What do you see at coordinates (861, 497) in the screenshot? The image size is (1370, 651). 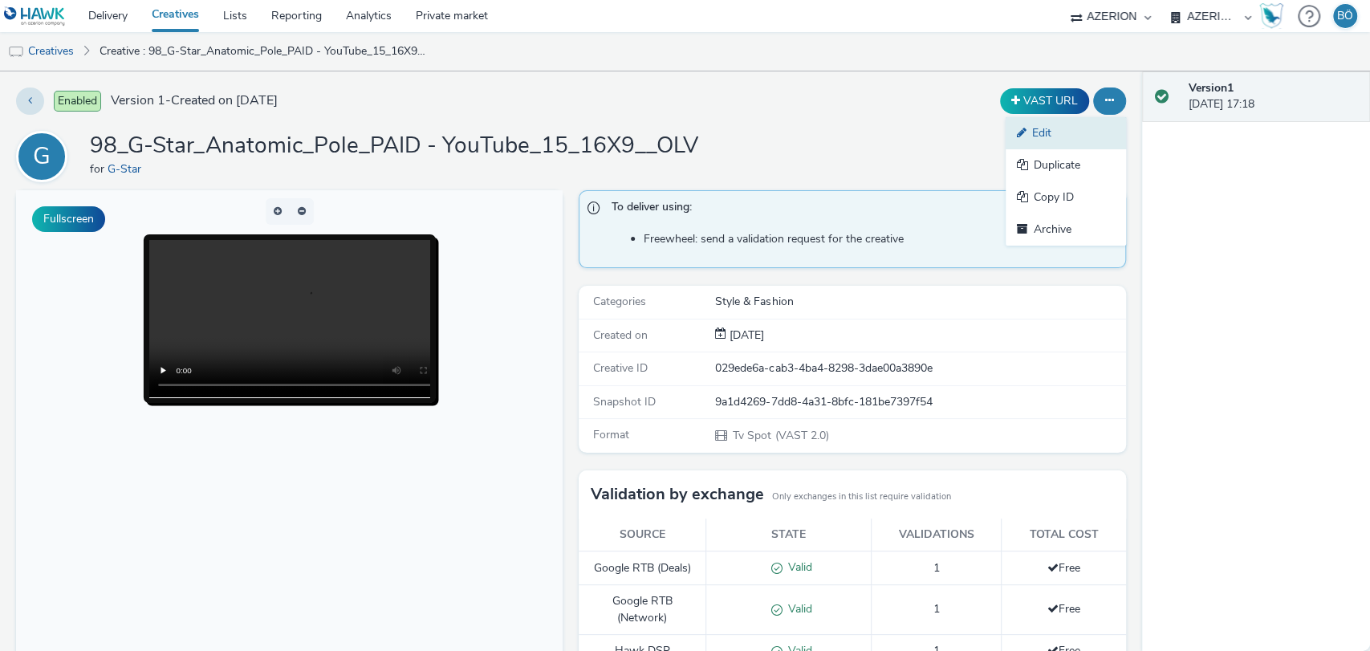 I see `small: Only exchanges in this list require validation` at bounding box center [861, 497].